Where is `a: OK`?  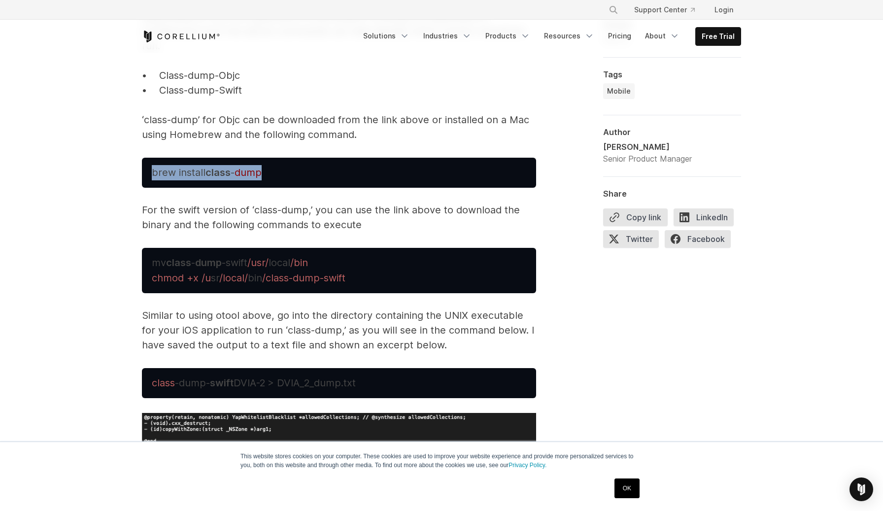
a: OK is located at coordinates (626, 488).